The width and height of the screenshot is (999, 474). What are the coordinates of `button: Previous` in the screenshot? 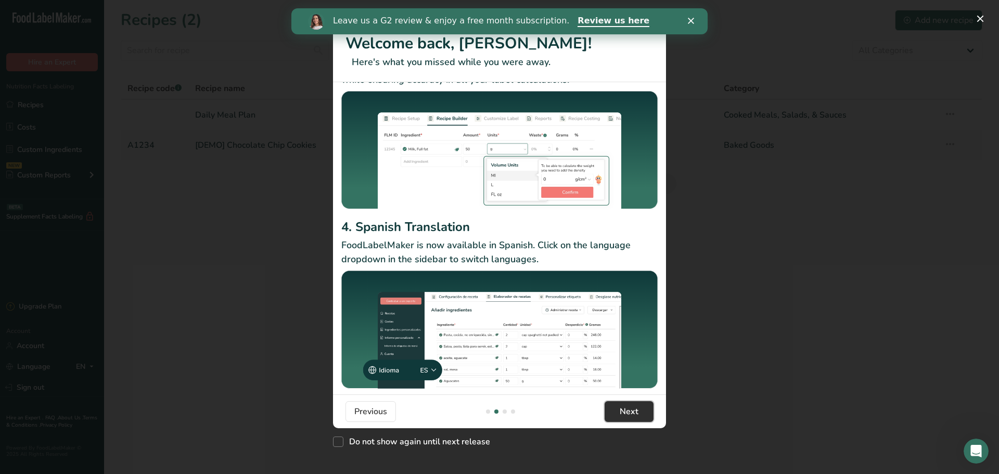 It's located at (371, 412).